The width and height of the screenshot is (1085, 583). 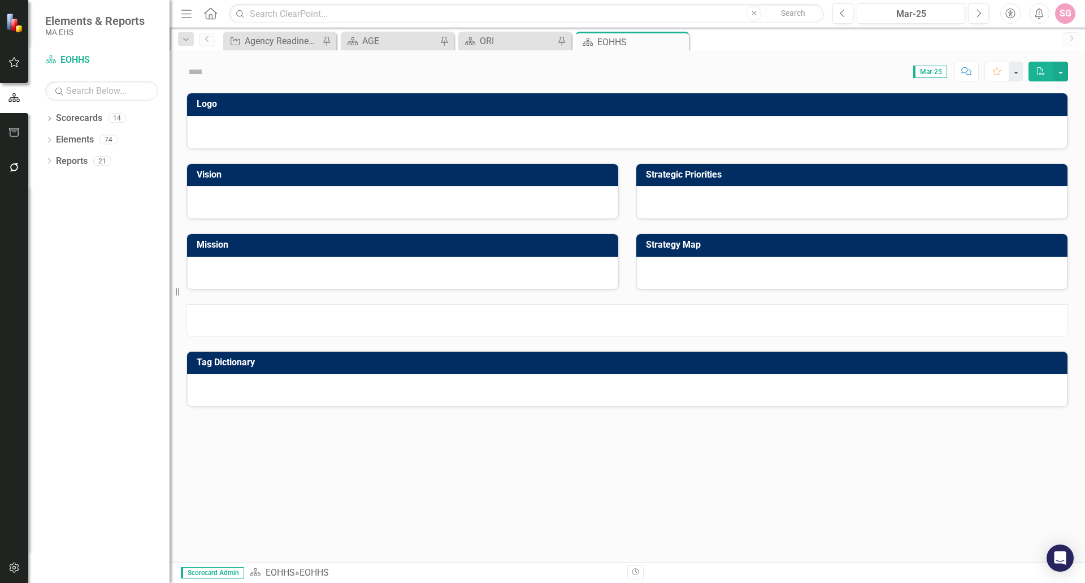 What do you see at coordinates (95, 21) in the screenshot?
I see `span: Elements & Reports` at bounding box center [95, 21].